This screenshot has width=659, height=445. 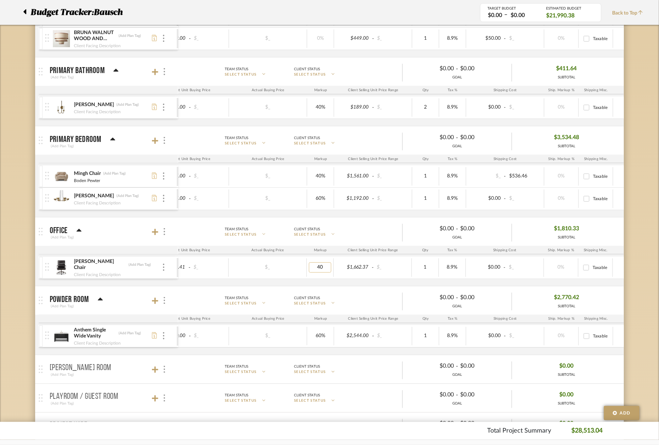 What do you see at coordinates (329, 301) in the screenshot?
I see `mat-expansion-panel-header: Powder Room(Add Plan Tag)Team StatusSELECT STATUSClient StatusSELECT STATUS$0.00-$0.00GOAL$2,770....` at bounding box center [329, 301].